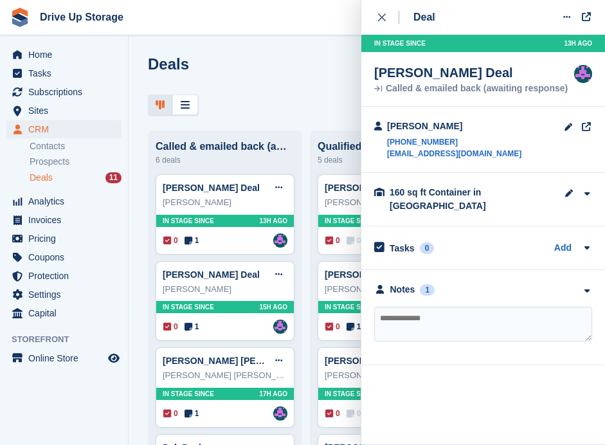  Describe the element at coordinates (273, 307) in the screenshot. I see `span: 15H AGO` at that location.